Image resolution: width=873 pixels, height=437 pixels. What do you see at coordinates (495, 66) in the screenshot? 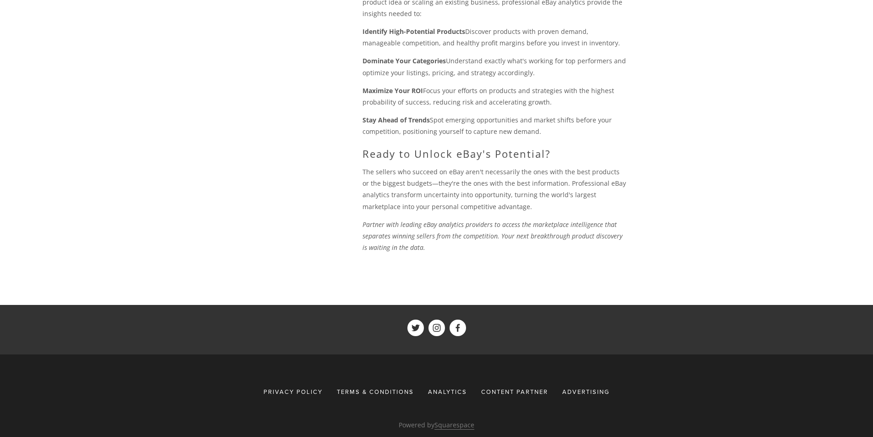
I see `p: Understand exactly what's working for top performers and optimize your listings, pricing, and str...` at bounding box center [495, 66].